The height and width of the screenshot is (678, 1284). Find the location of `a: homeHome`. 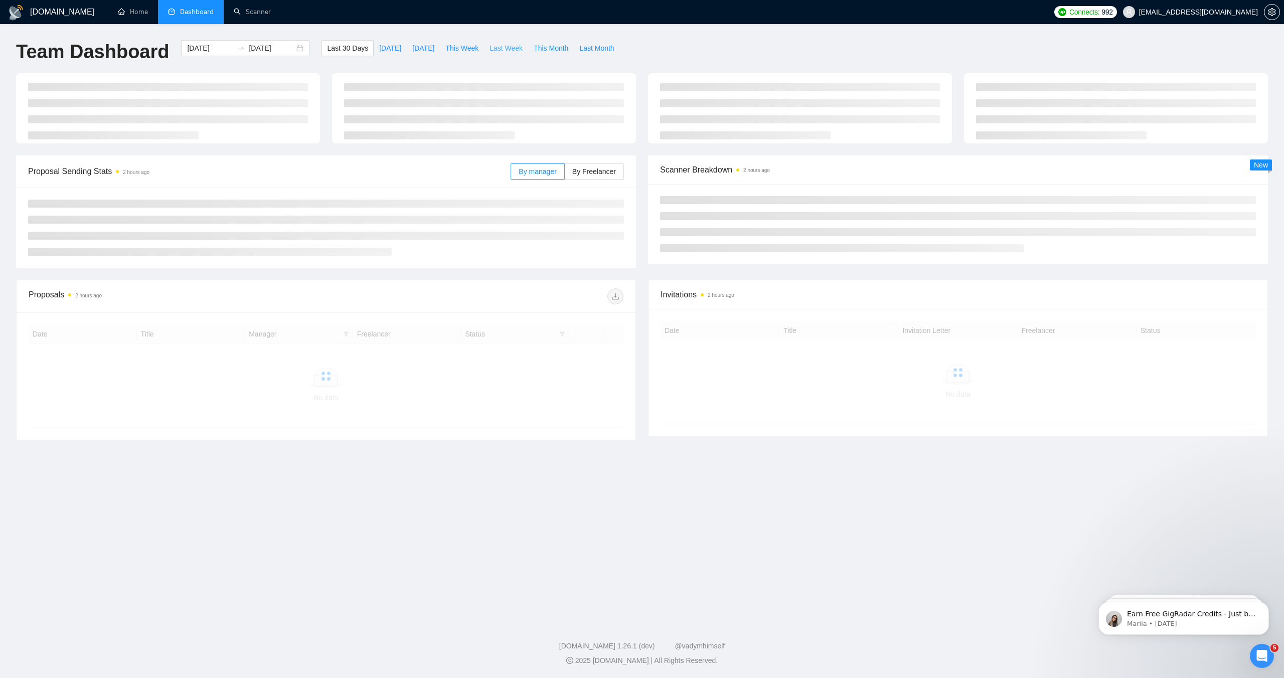

a: homeHome is located at coordinates (133, 12).